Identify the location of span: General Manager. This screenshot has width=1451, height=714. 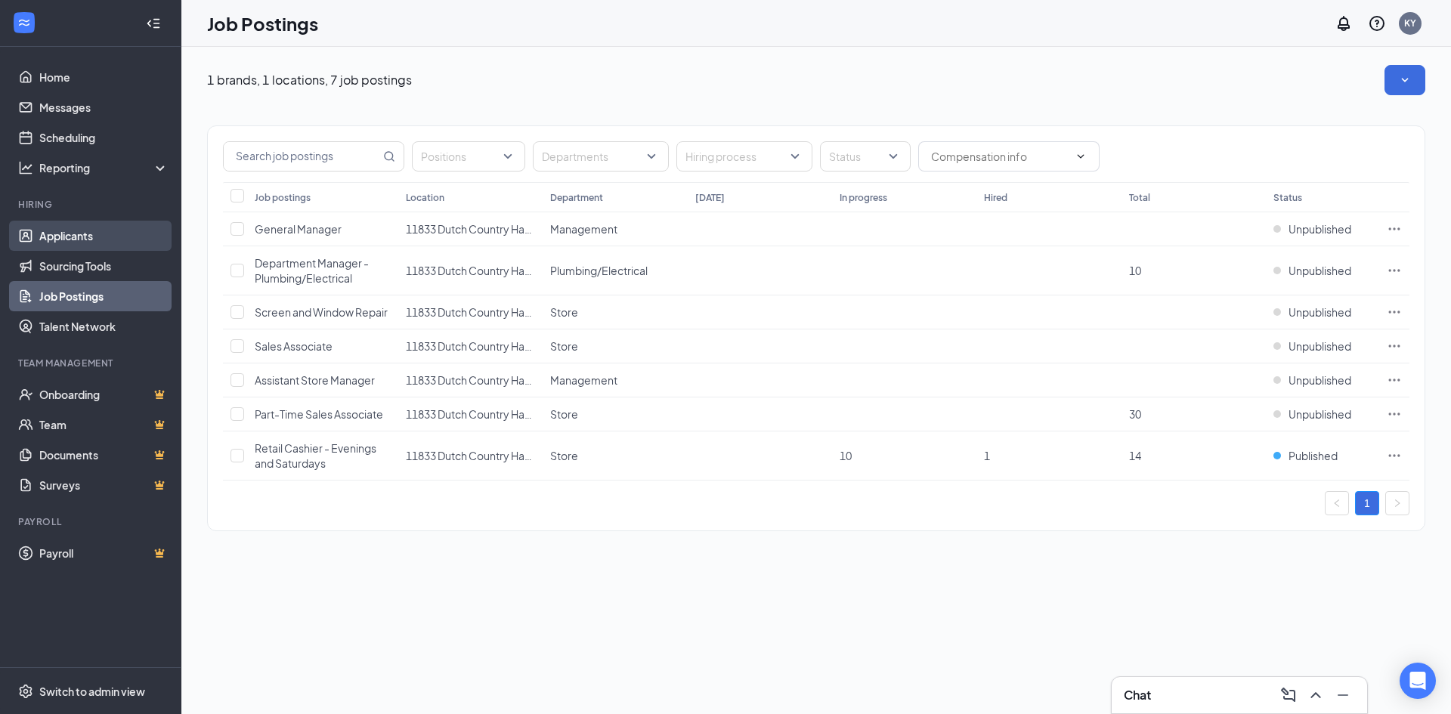
(298, 229).